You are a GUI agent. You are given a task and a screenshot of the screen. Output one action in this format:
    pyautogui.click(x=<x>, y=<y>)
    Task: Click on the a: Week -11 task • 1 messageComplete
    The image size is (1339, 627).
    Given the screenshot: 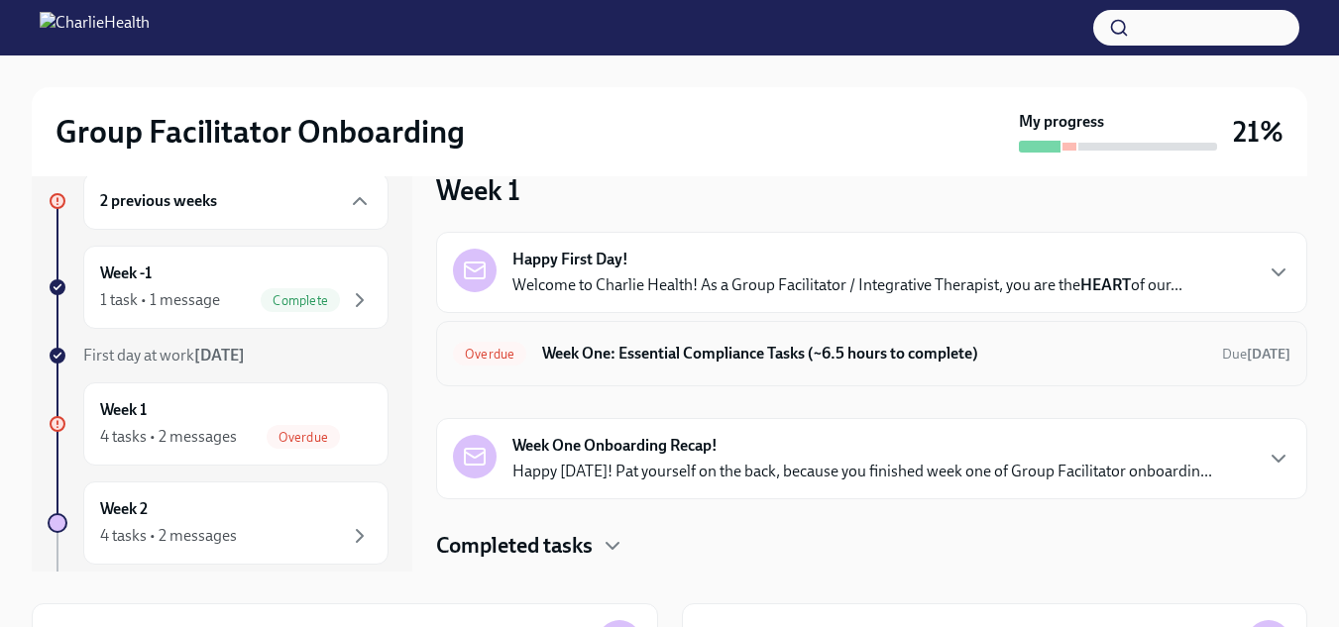 What is the action you would take?
    pyautogui.click(x=218, y=287)
    